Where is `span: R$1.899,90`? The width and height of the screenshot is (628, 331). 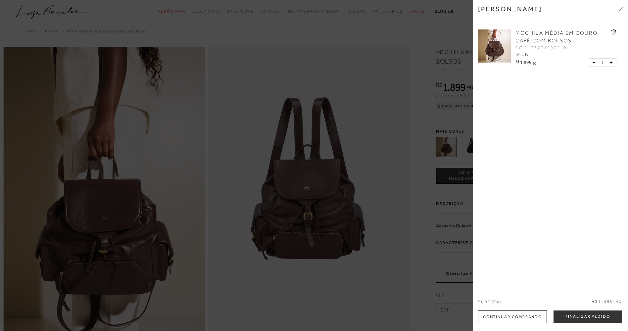
span: R$1.899,90 is located at coordinates (607, 302).